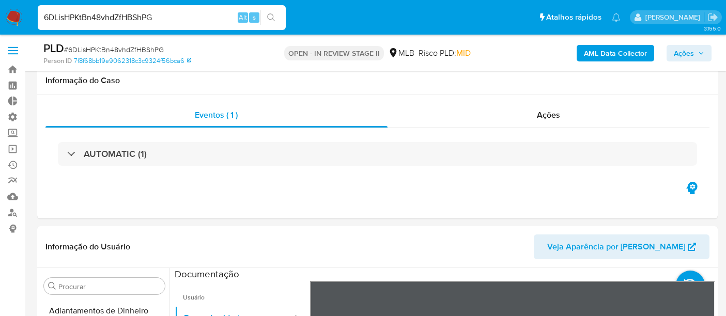 The height and width of the screenshot is (316, 726). What do you see at coordinates (57, 61) in the screenshot?
I see `b: Person ID` at bounding box center [57, 61].